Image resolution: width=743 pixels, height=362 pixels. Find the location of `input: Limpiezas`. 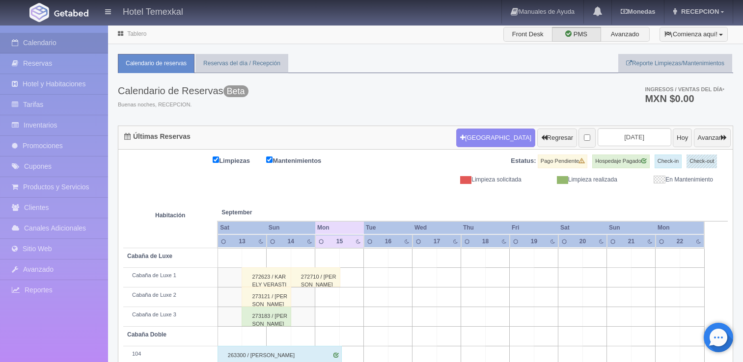

input: Limpiezas is located at coordinates (216, 160).